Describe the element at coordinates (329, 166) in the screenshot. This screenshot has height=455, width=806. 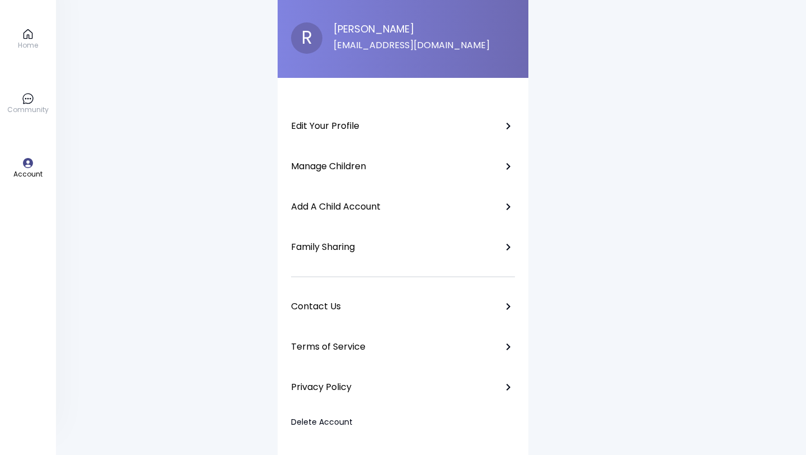
I see `p: Manage Children` at that location.